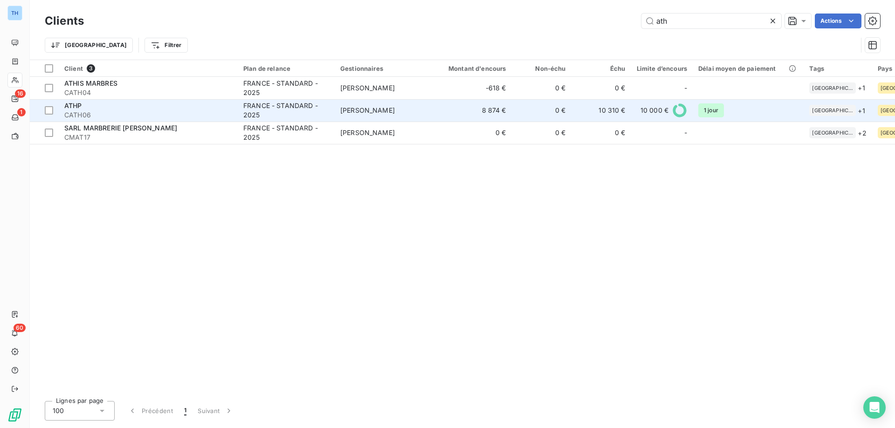  I want to click on div: Gestionnaires, so click(383, 68).